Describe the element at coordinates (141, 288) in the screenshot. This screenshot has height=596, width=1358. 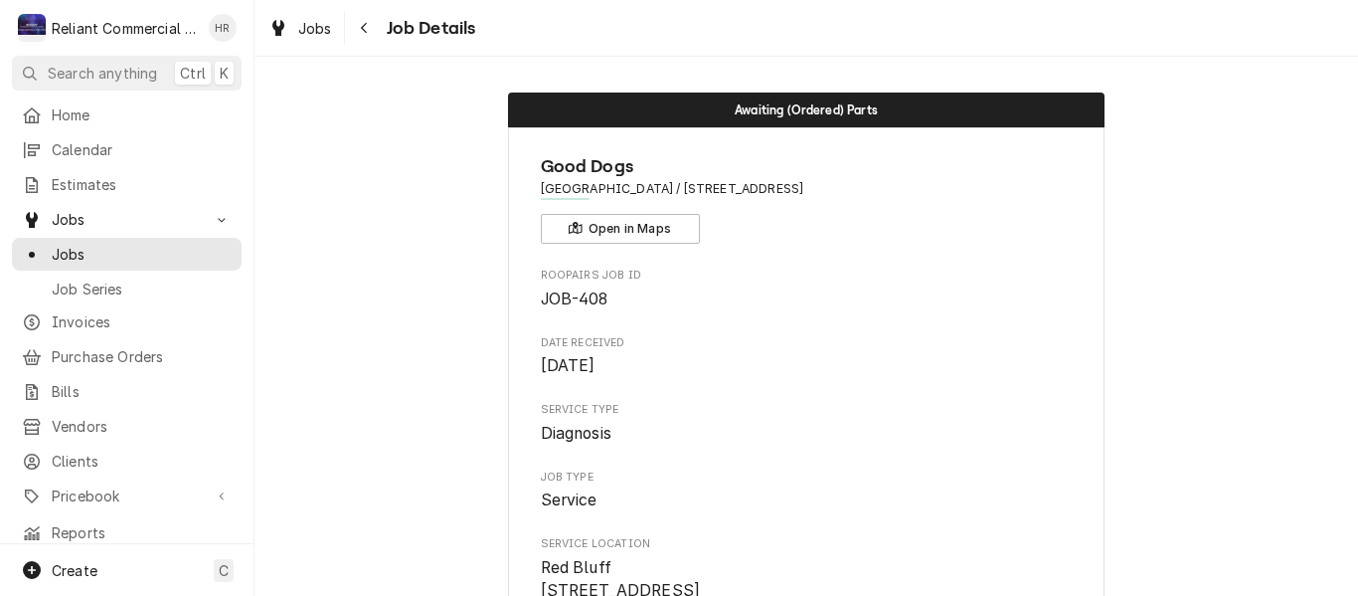
I see `span: Job Series` at that location.